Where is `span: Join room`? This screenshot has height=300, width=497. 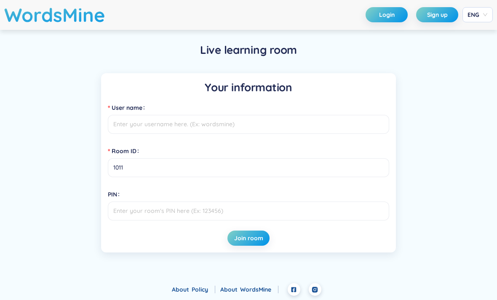 span: Join room is located at coordinates (249, 238).